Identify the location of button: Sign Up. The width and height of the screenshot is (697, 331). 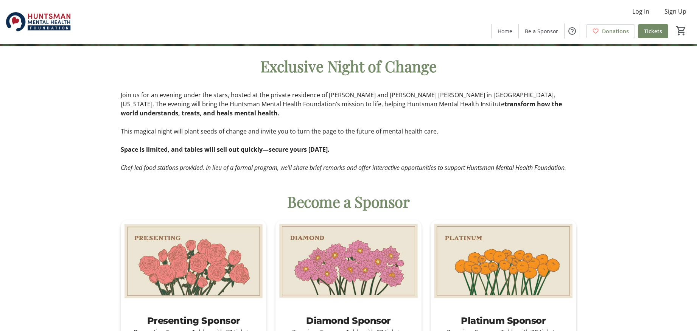
(676, 11).